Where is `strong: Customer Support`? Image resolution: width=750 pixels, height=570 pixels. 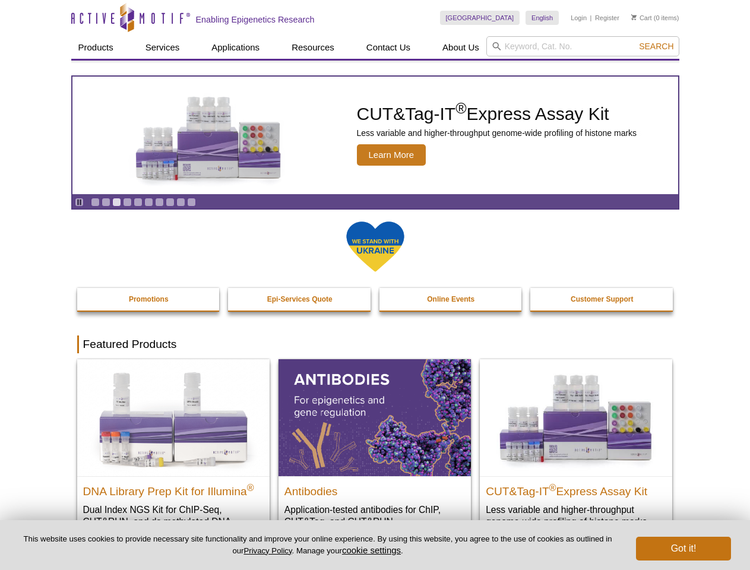
strong: Customer Support is located at coordinates (602, 299).